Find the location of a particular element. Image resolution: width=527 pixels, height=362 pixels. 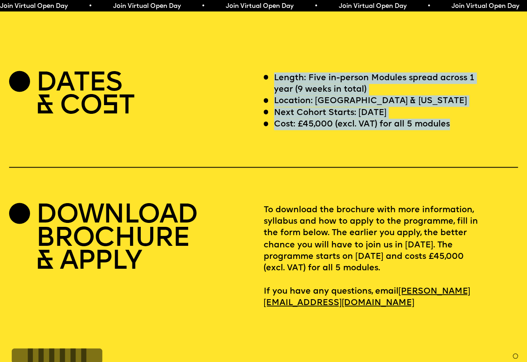

h2: DATES & CO T is located at coordinates (85, 95).